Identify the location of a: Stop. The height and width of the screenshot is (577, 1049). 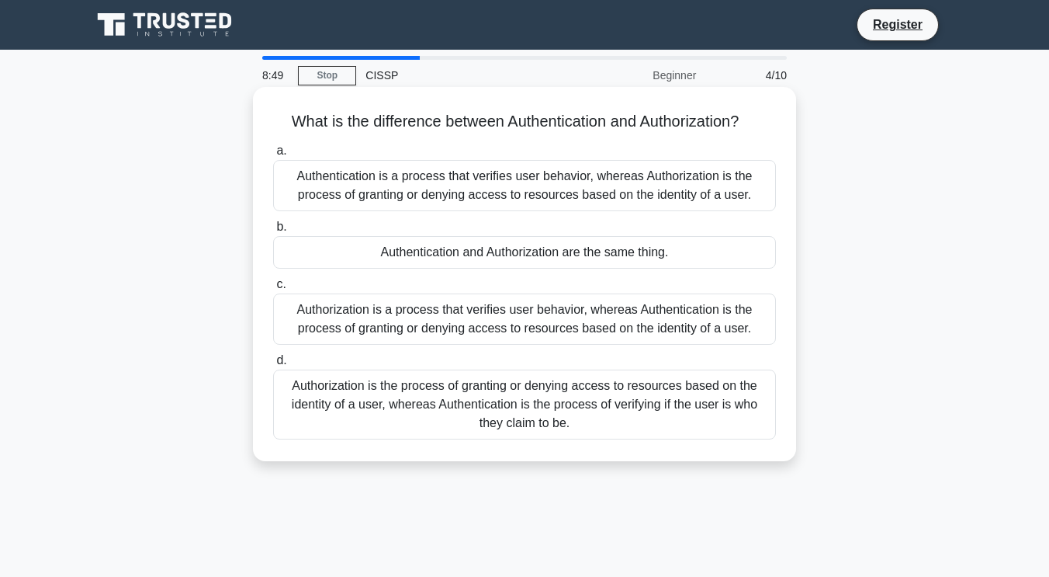
(327, 75).